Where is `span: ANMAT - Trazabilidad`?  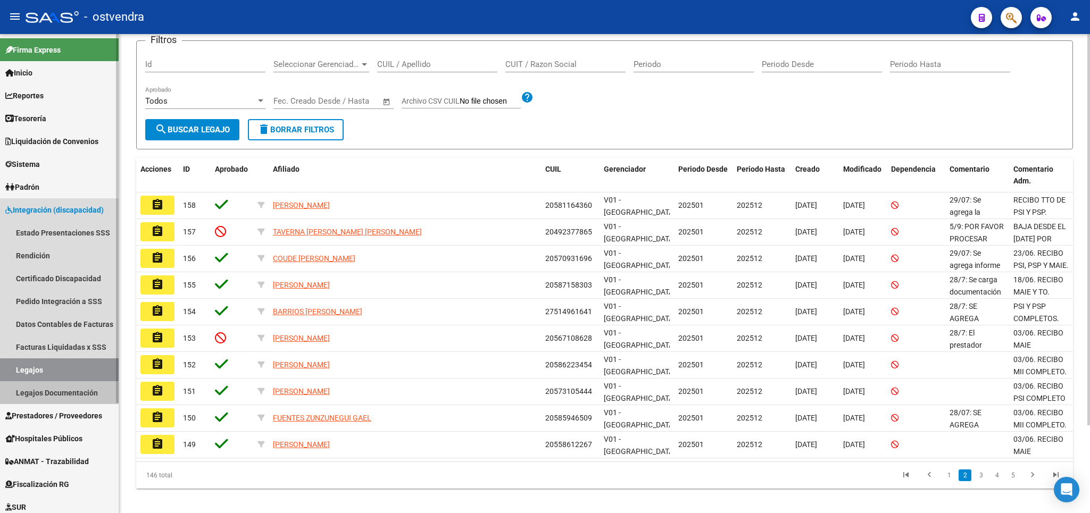
span: ANMAT - Trazabilidad is located at coordinates (47, 462).